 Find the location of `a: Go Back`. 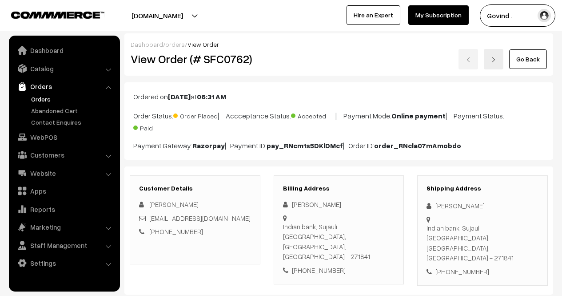

a: Go Back is located at coordinates (528, 59).